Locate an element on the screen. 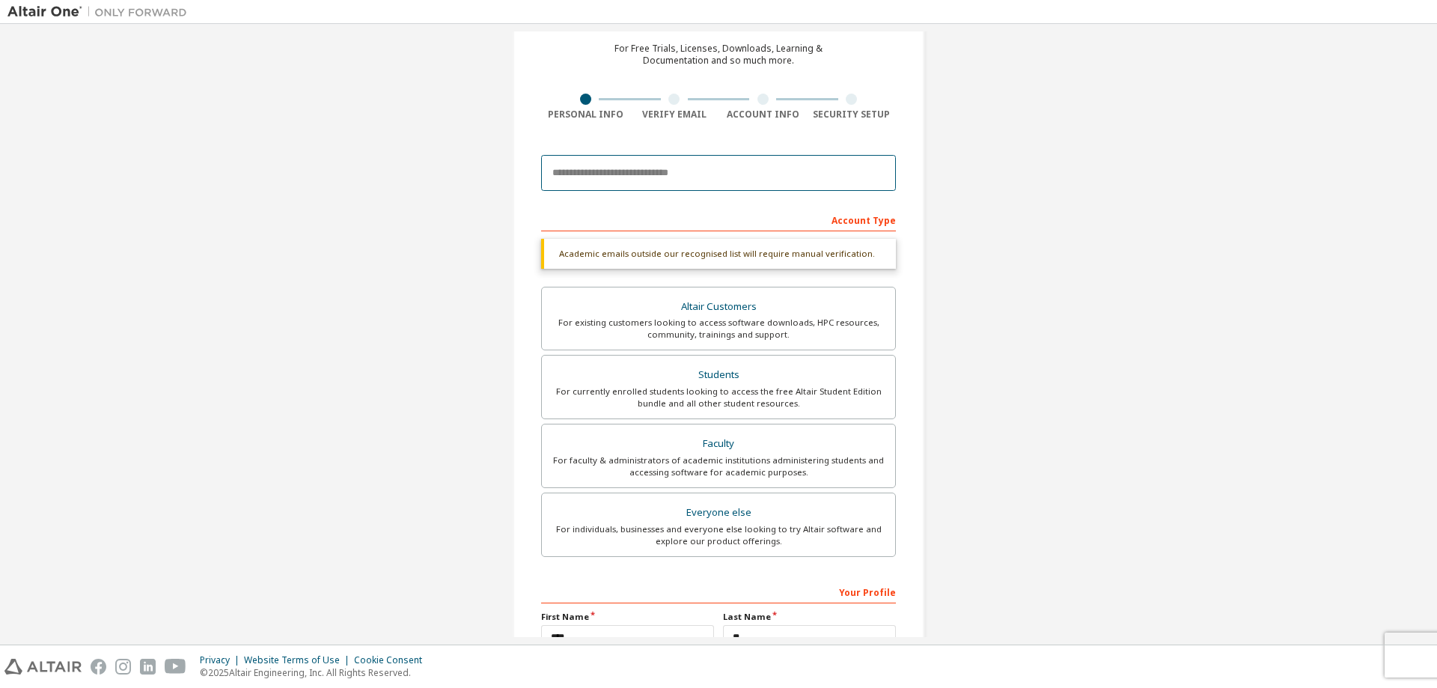 The image size is (1437, 688). div: For currently enrolled students looking to access the free Altair Student Edition bundle and all ... is located at coordinates (719, 398).